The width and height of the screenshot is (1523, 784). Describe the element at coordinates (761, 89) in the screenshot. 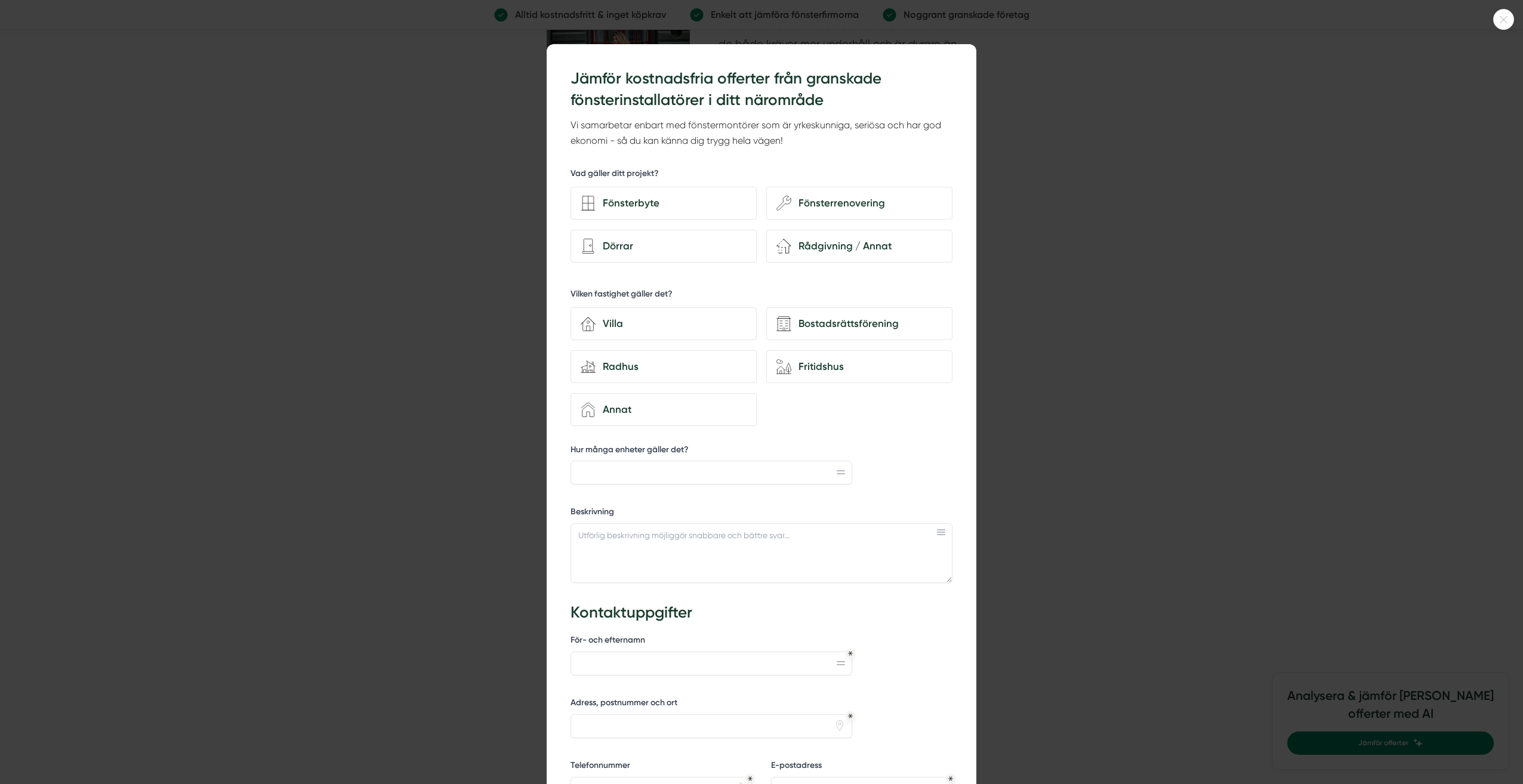

I see `h3: Jämför kostnadsfria offerter från granskade fönsterinstallatörer i ditt närområde` at that location.